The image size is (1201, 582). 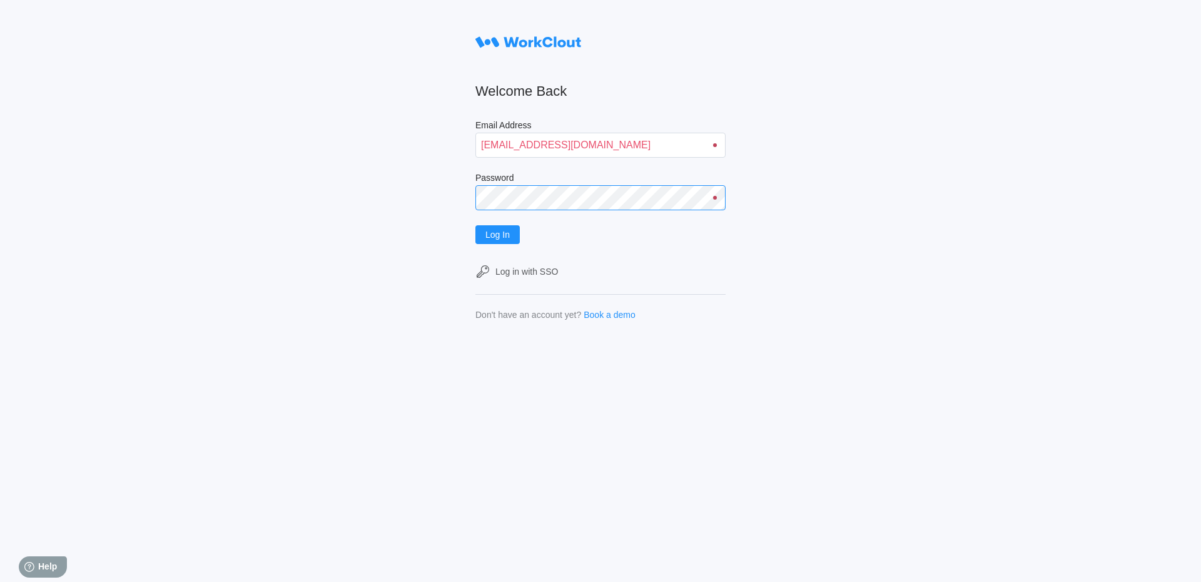 I want to click on div: Don't have an account yet?, so click(x=528, y=315).